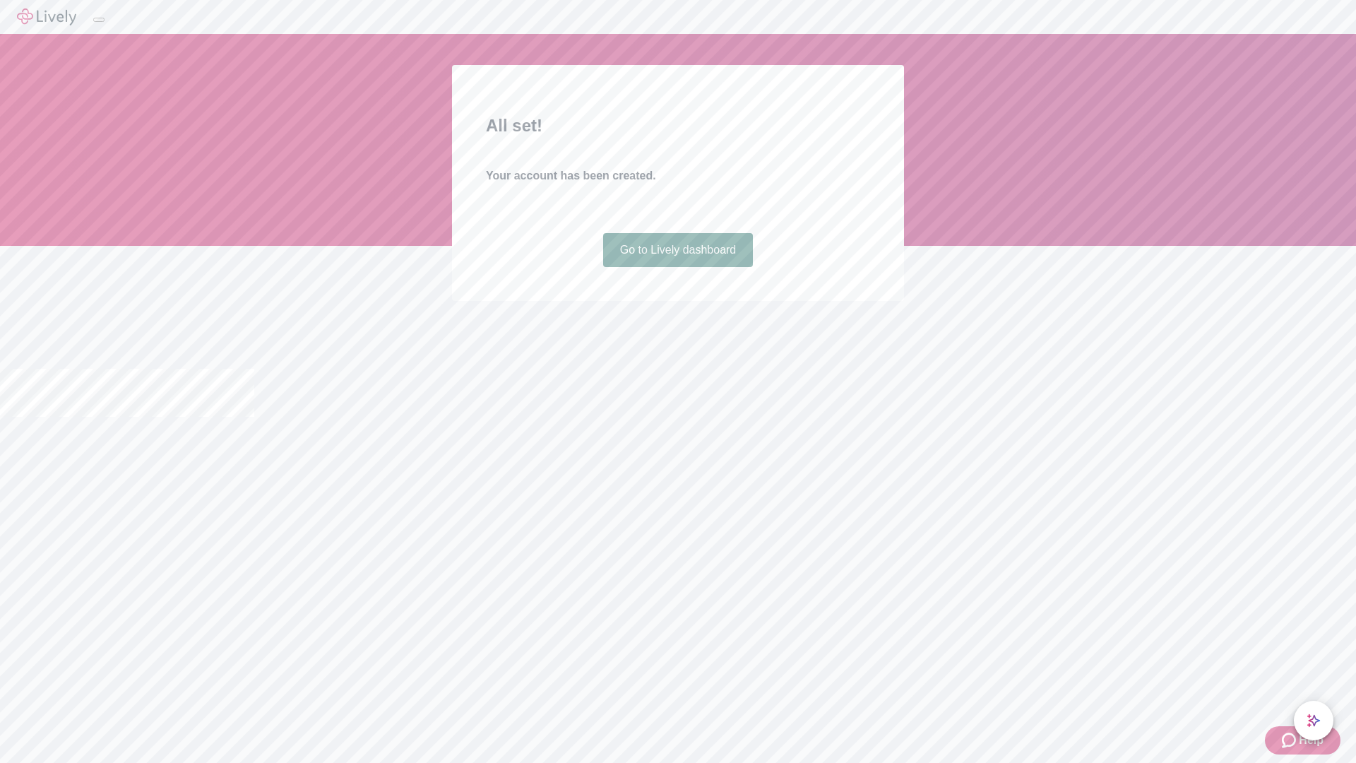  I want to click on span: Help, so click(1311, 740).